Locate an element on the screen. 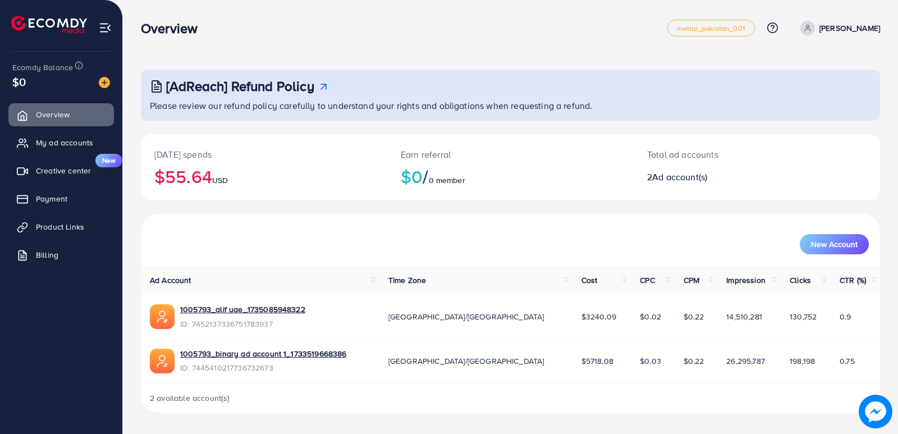  span: $0 is located at coordinates (19, 81).